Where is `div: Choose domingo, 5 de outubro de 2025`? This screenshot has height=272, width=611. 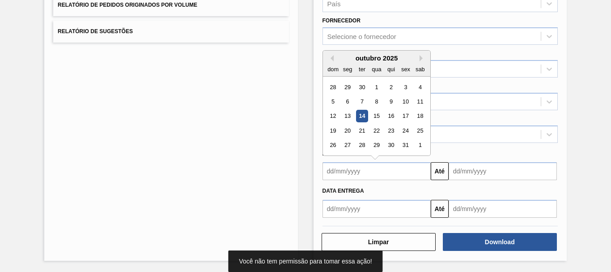
div: Choose domingo, 5 de outubro de 2025 is located at coordinates (333, 101).